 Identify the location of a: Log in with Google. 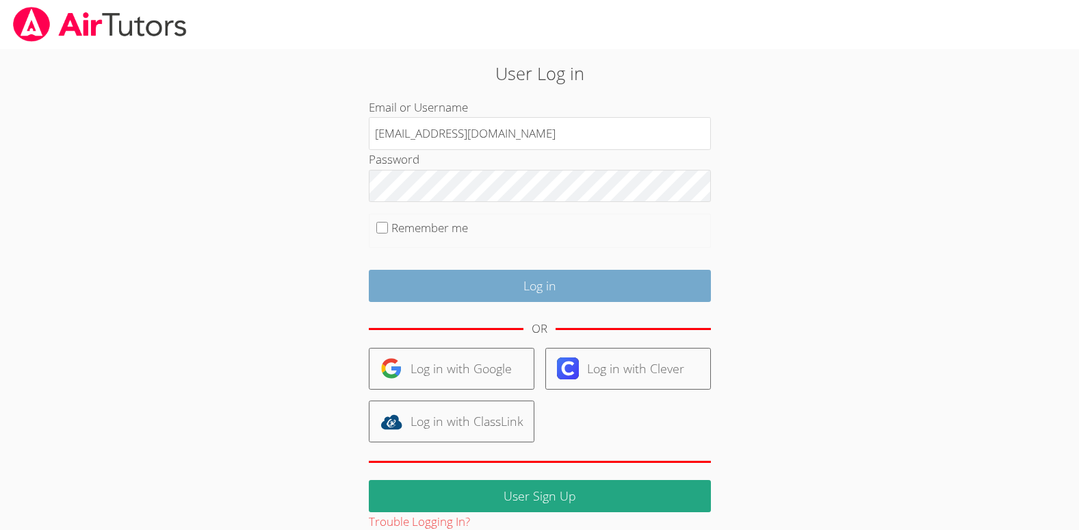
(452, 368).